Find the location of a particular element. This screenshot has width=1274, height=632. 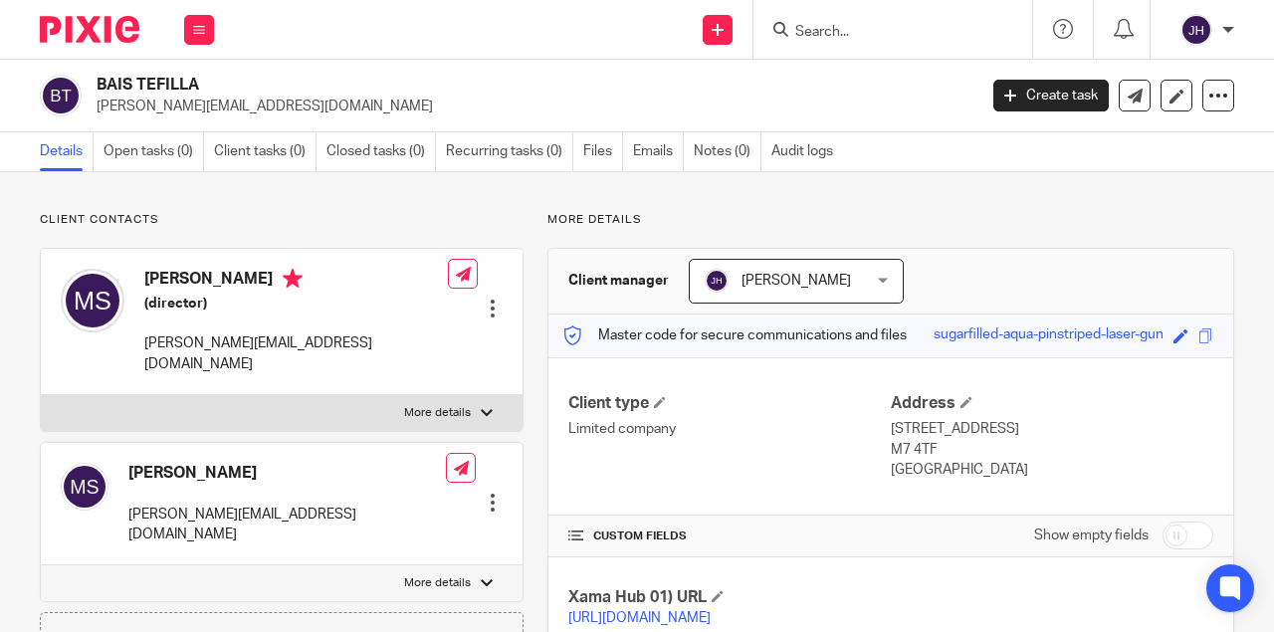

a: Client tasks (0) is located at coordinates (265, 151).